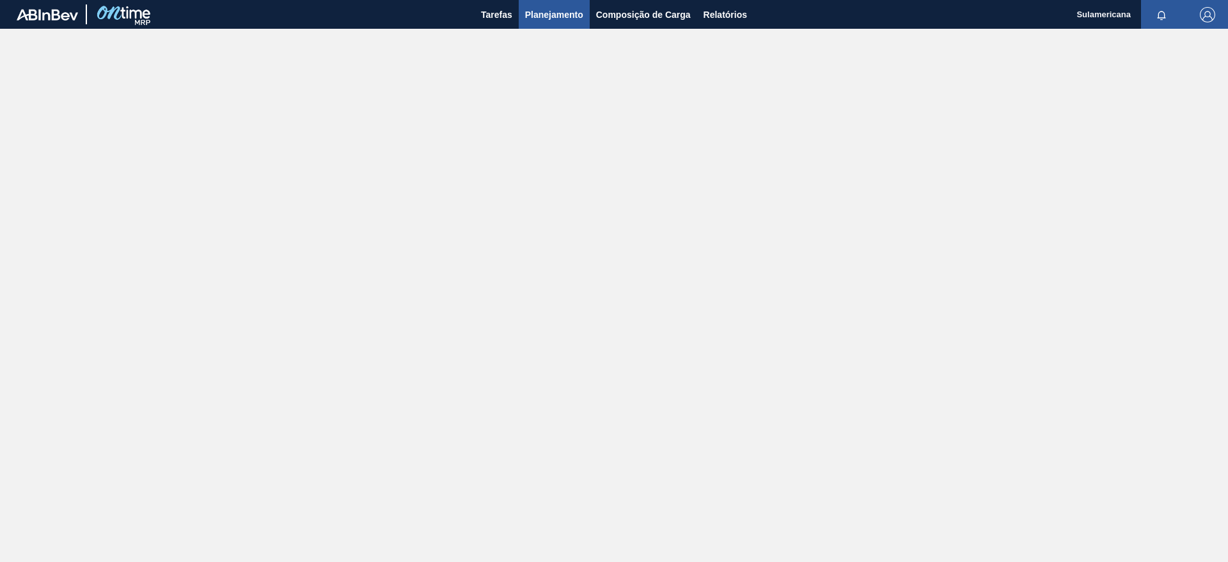 The height and width of the screenshot is (562, 1228). I want to click on span: Composição de Carga, so click(643, 15).